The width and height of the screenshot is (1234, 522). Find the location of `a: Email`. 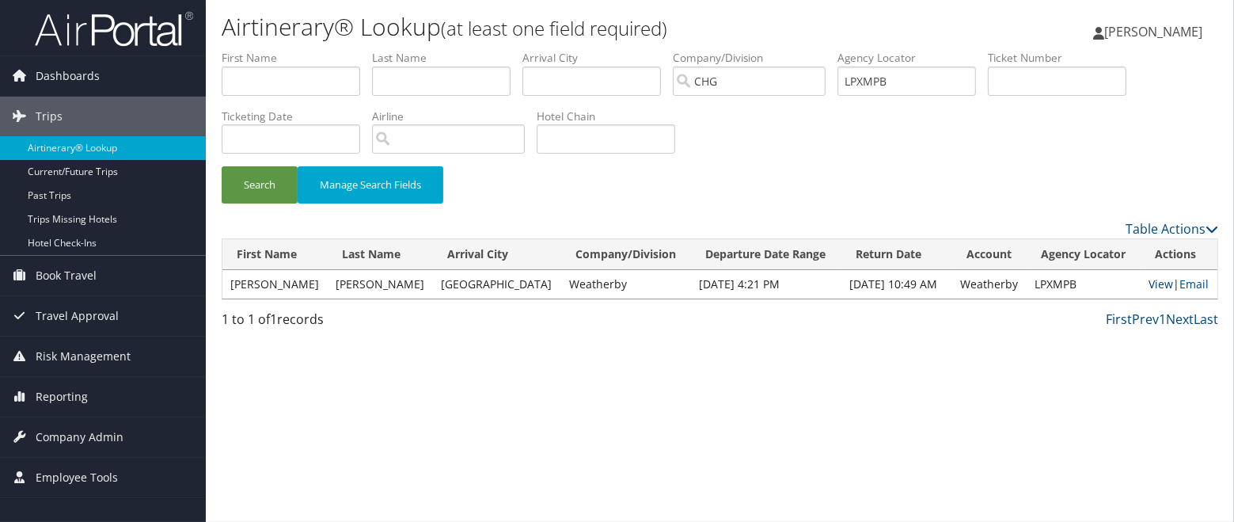

a: Email is located at coordinates (1193, 283).